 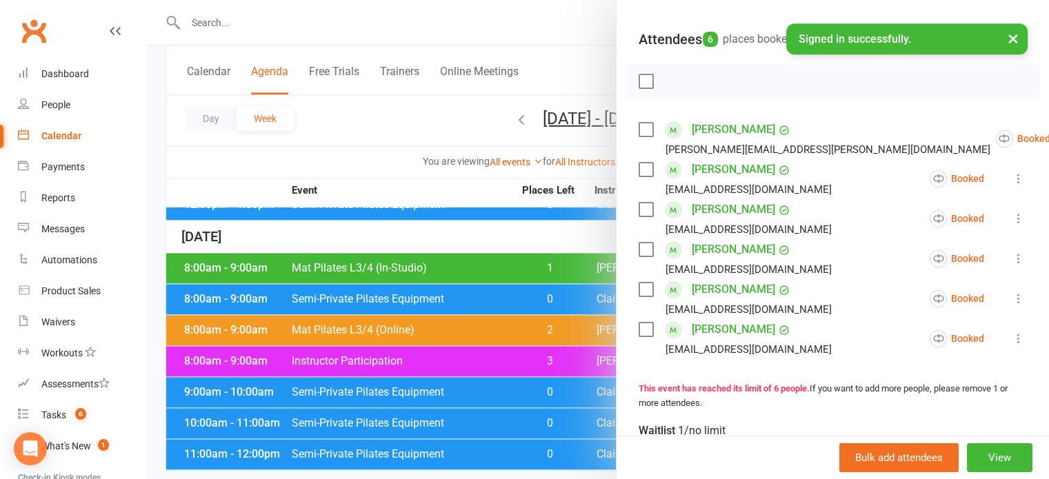 What do you see at coordinates (81, 105) in the screenshot?
I see `a: People` at bounding box center [81, 105].